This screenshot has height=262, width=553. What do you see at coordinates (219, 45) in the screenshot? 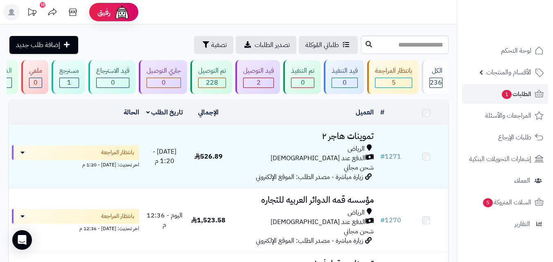
I see `span: تصفية` at bounding box center [219, 45].